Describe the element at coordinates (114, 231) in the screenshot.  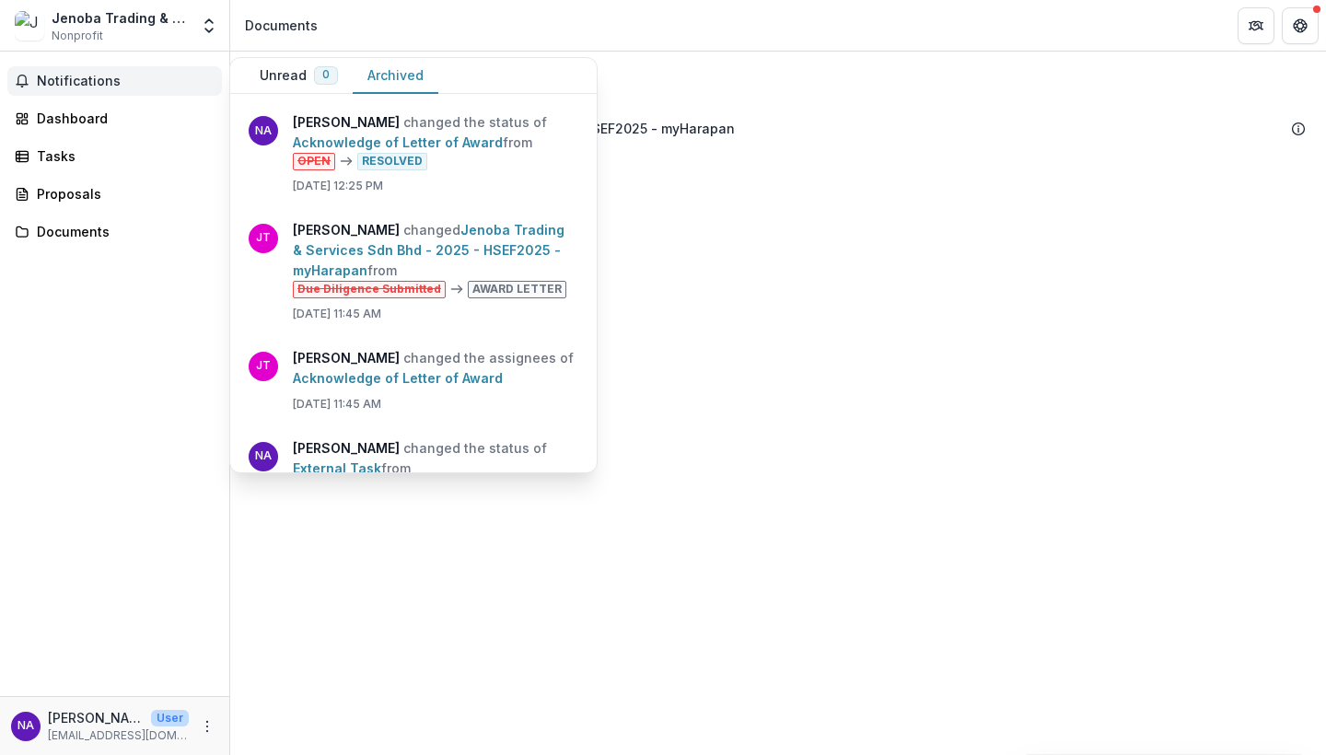
I see `a: Documents` at that location.